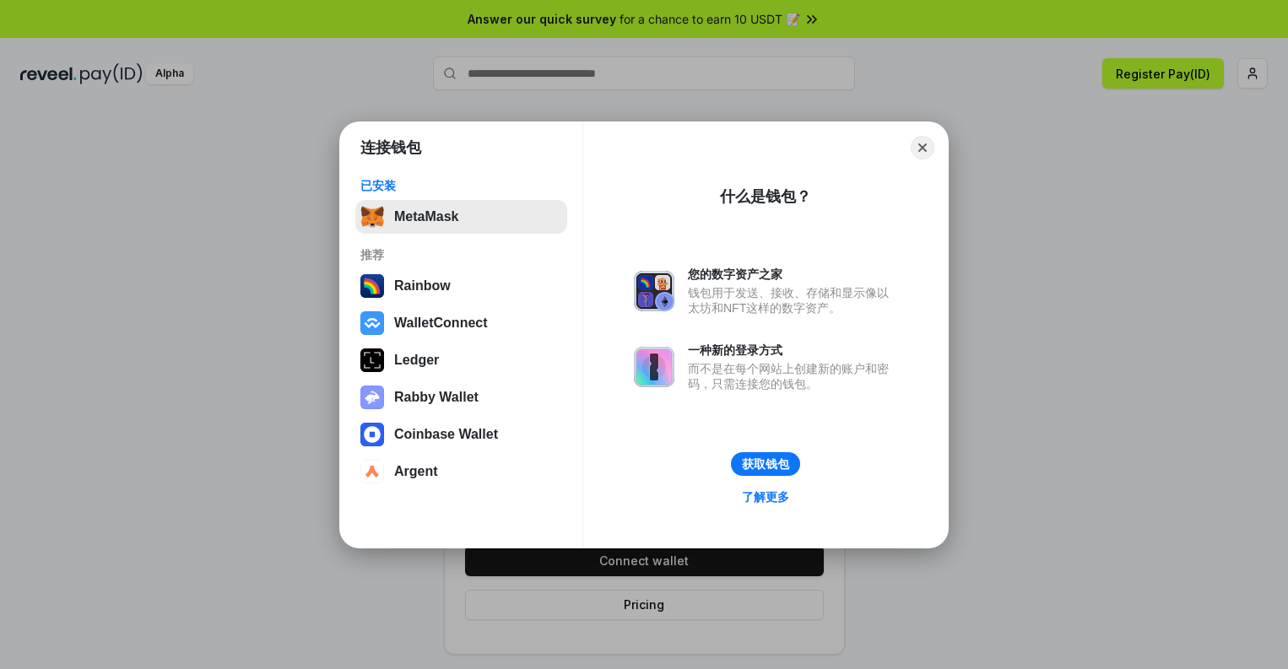 The width and height of the screenshot is (1288, 669). What do you see at coordinates (461, 323) in the screenshot?
I see `button: WalletConnect` at bounding box center [461, 323].